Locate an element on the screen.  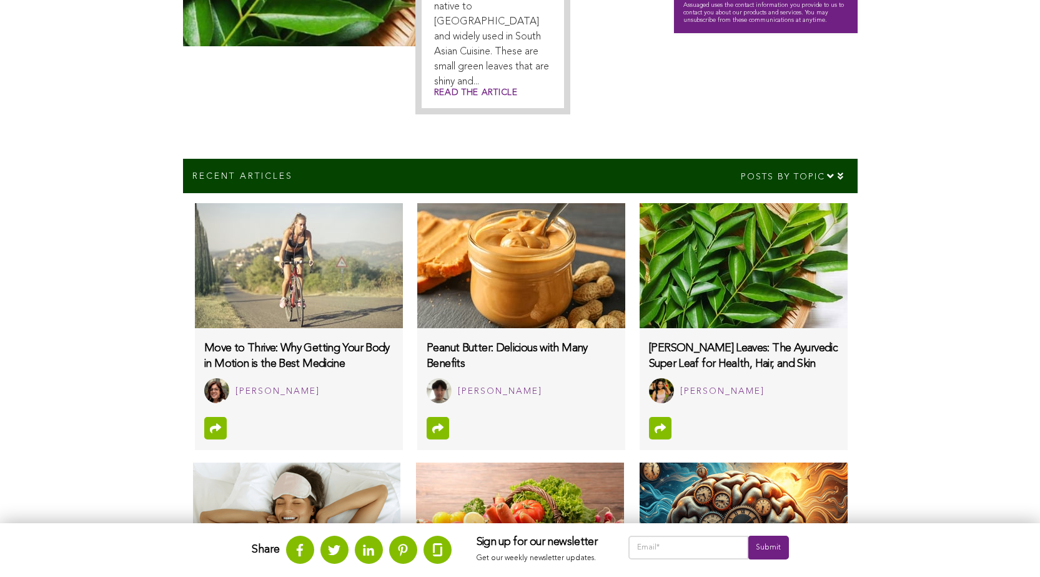
img: glassdoor.svg is located at coordinates (437, 549).